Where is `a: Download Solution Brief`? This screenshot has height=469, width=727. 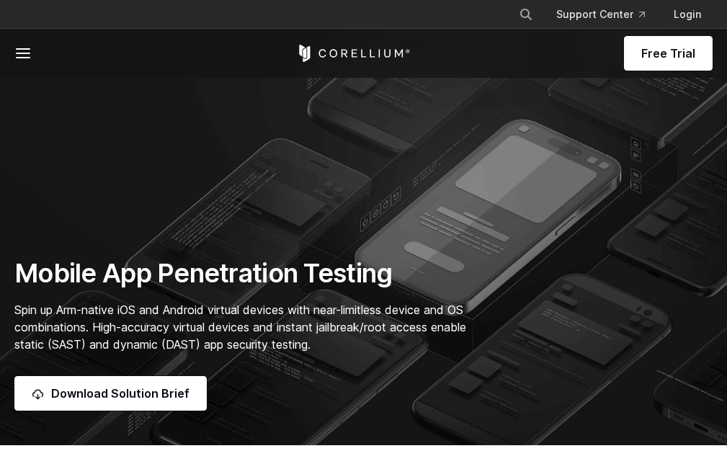
a: Download Solution Brief is located at coordinates (110, 393).